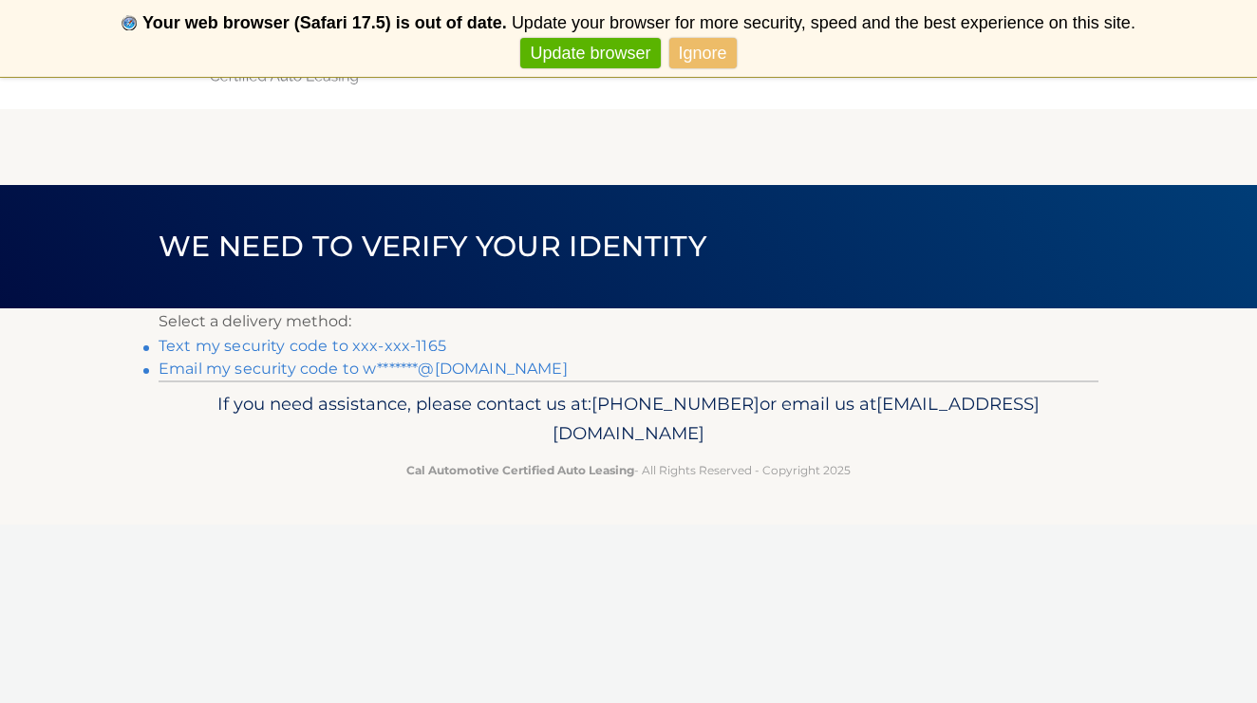  What do you see at coordinates (702, 53) in the screenshot?
I see `a: Ignore` at bounding box center [702, 53].